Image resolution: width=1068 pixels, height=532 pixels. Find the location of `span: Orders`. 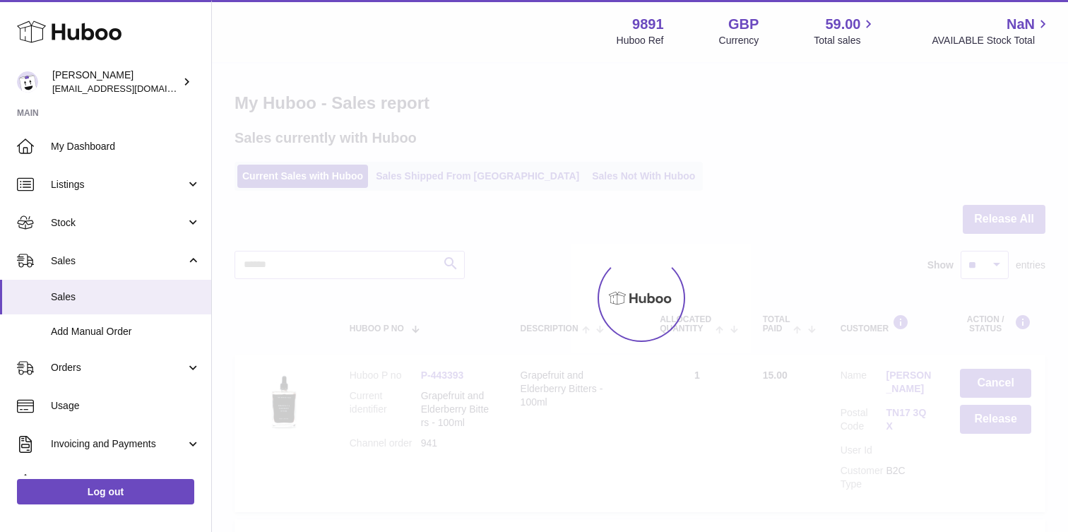

span: Orders is located at coordinates (118, 367).